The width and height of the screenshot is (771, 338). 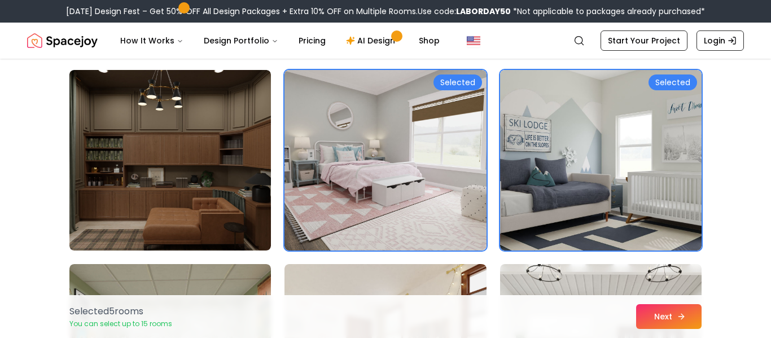 I want to click on a: Shop, so click(x=429, y=41).